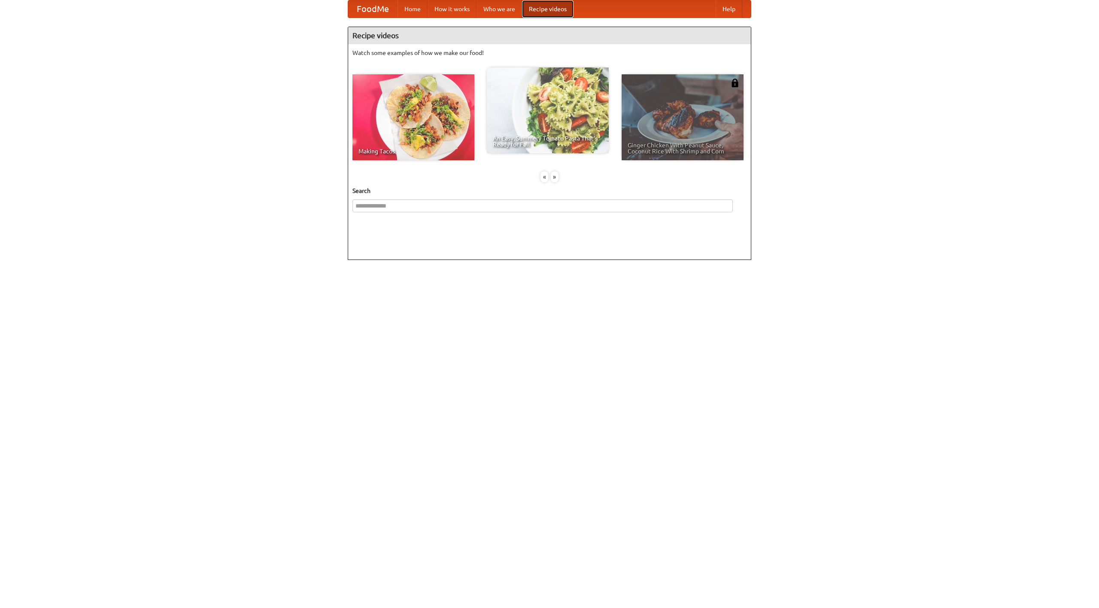 This screenshot has width=1099, height=608. I want to click on a: Home, so click(413, 9).